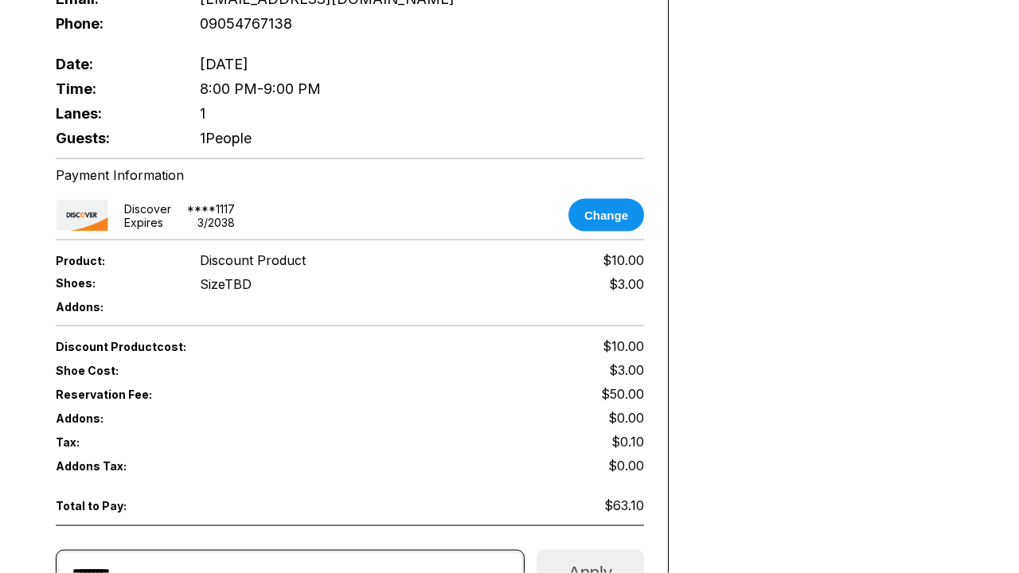  I want to click on span: Reservation Fee:, so click(203, 394).